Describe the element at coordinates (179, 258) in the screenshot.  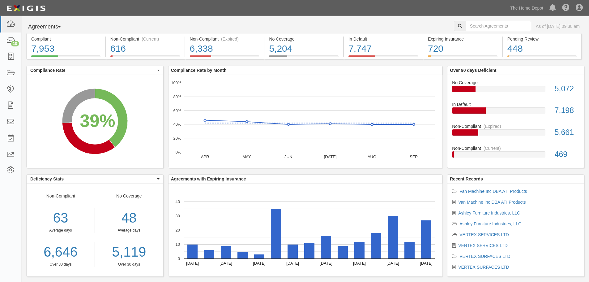
I see `text: 0` at that location.